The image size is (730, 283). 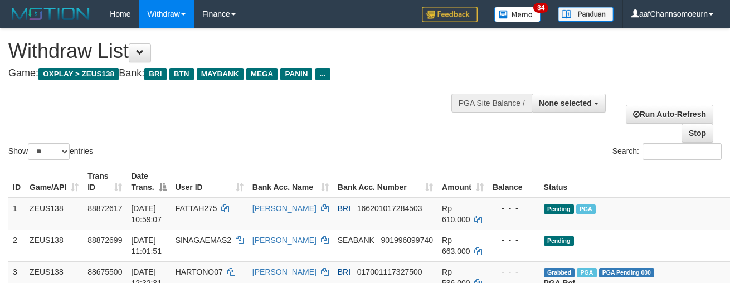 I want to click on th: ID, so click(x=17, y=182).